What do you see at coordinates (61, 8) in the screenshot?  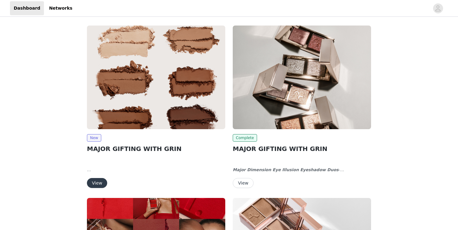 I see `a: Networks` at bounding box center [61, 8].